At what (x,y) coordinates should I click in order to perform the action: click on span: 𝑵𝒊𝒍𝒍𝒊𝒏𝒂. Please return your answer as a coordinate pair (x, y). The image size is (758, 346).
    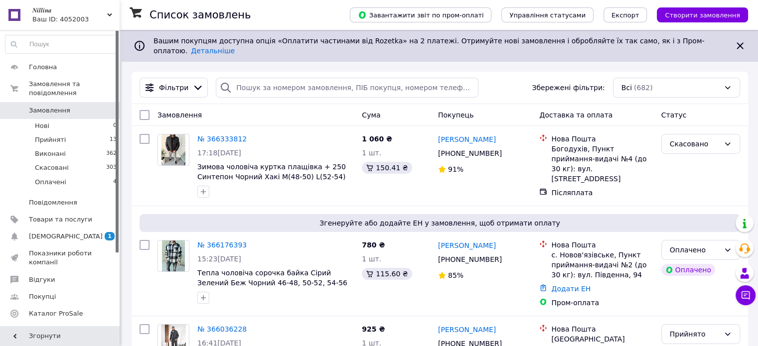
    Looking at the image, I should click on (70, 10).